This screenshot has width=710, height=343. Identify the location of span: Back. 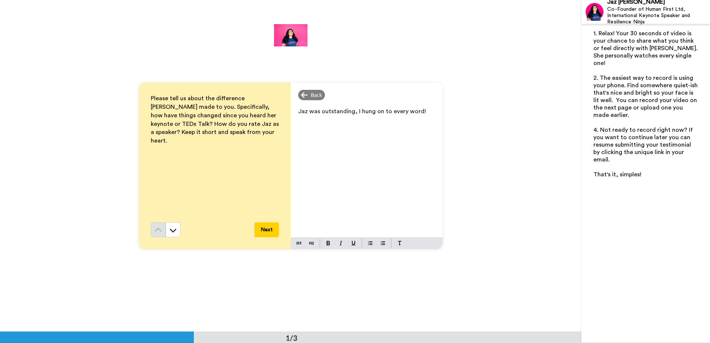
(316, 95).